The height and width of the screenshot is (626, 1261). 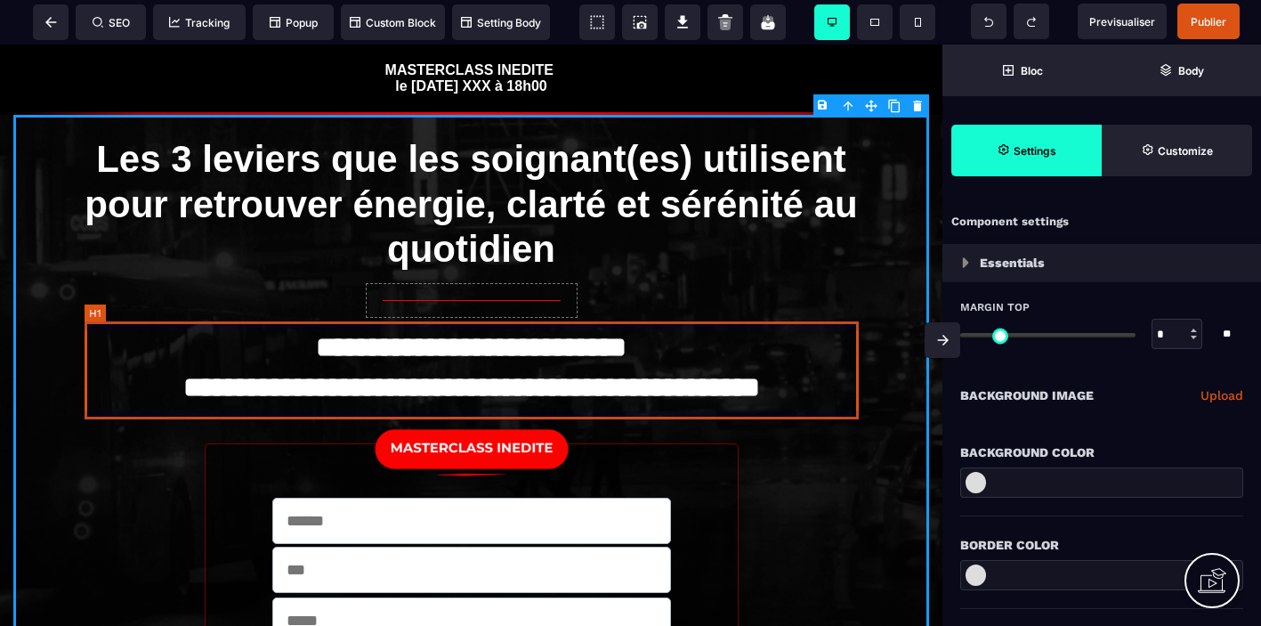 I want to click on span: Settings, so click(x=1026, y=150).